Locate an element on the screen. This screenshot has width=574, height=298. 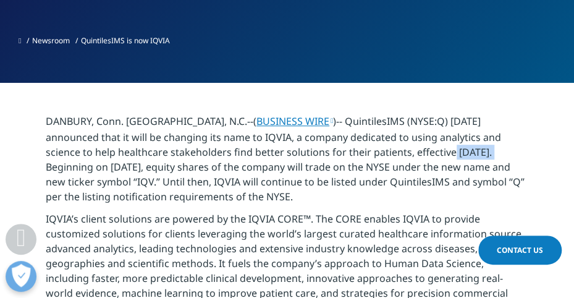
a: BUSINESS WIRE is located at coordinates (295, 121).